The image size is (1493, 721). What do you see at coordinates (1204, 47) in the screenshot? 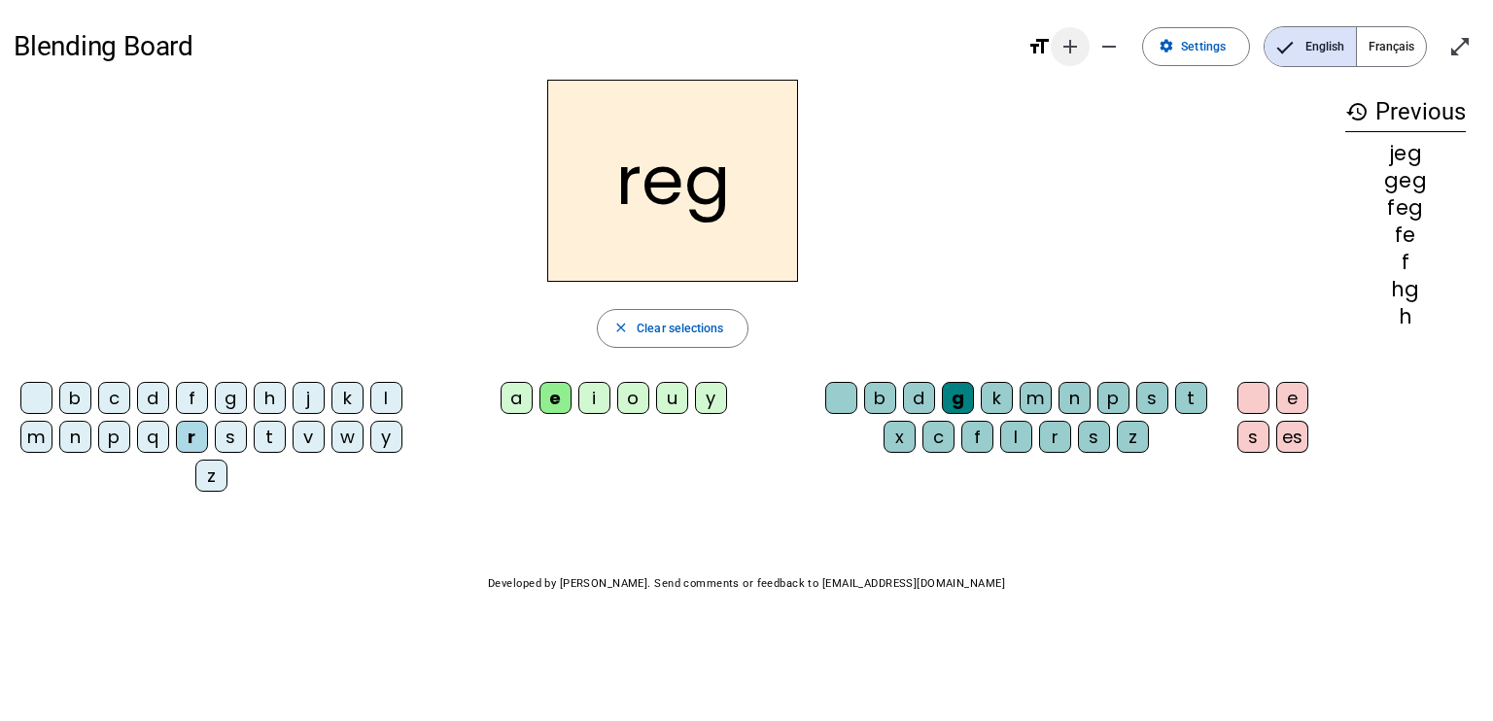
I see `span: Settings` at bounding box center [1204, 47].